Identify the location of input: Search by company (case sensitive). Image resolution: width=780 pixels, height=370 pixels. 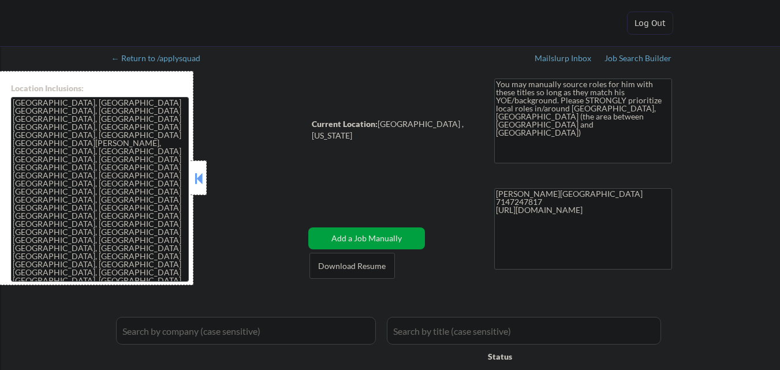
(246, 331).